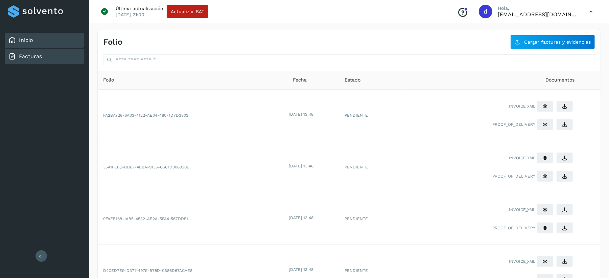  Describe the element at coordinates (193, 115) in the screenshot. I see `td: FA2BA728-6A03-4122-AE04-460F1D7D3803` at that location.